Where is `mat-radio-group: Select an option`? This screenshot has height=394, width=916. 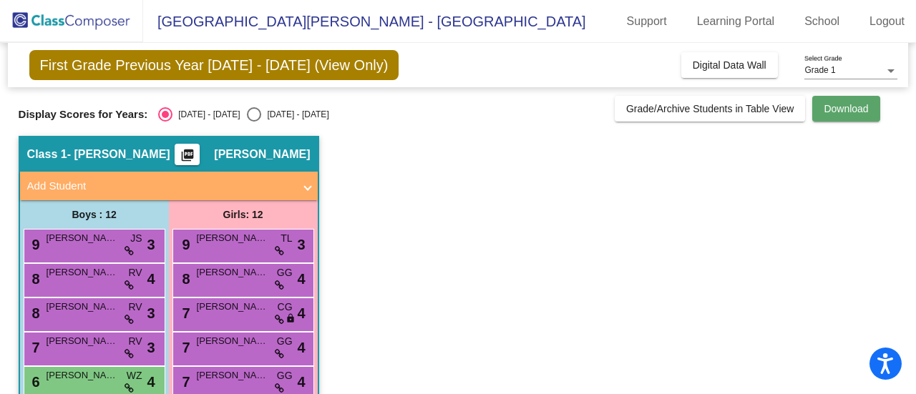 mat-radio-group: Select an option is located at coordinates (243, 115).